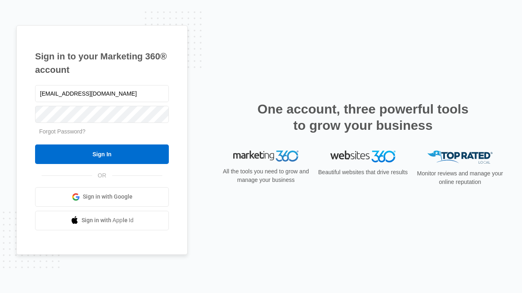  Describe the element at coordinates (363, 157) in the screenshot. I see `img: Websites 360` at that location.